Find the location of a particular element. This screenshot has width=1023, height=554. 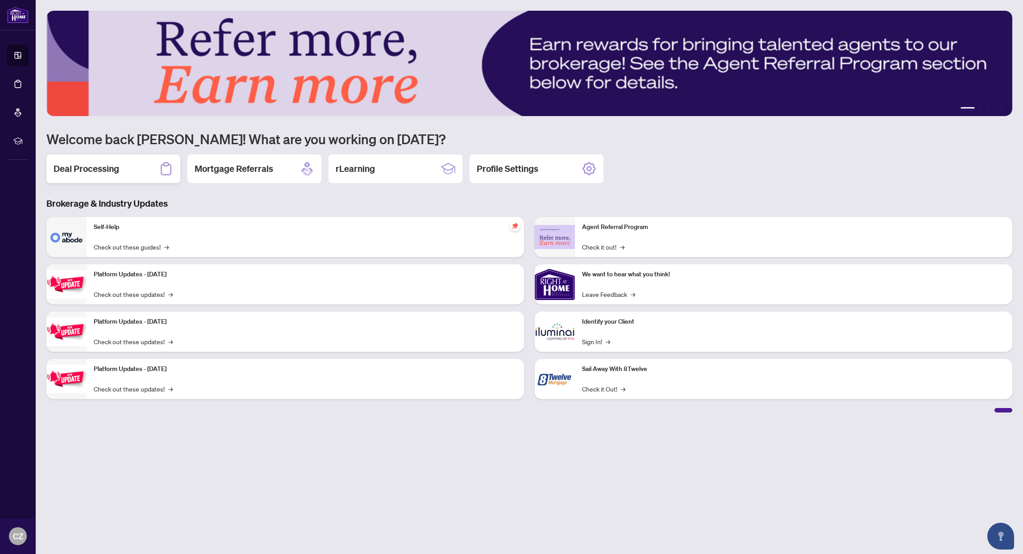

p: Self-Help is located at coordinates (305, 227).